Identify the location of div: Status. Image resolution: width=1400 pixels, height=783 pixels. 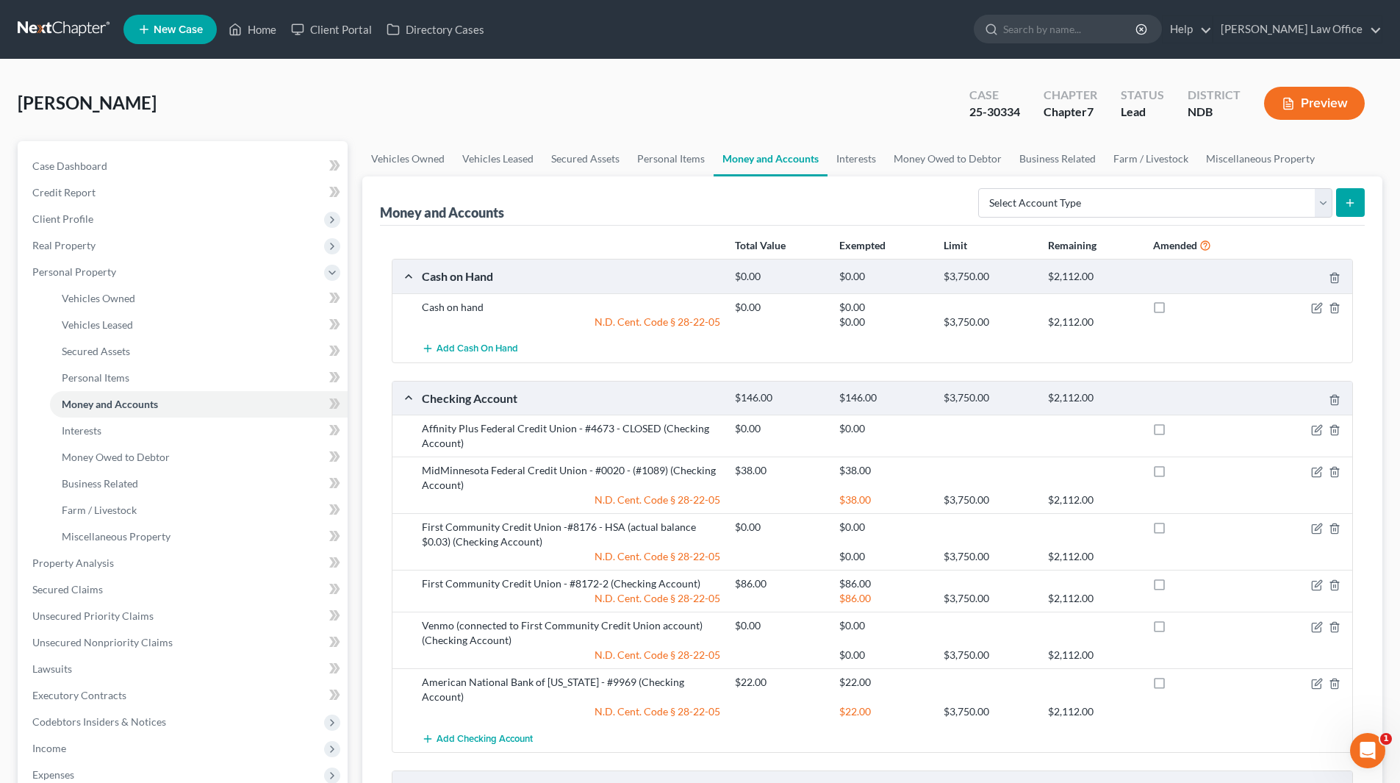
(1142, 95).